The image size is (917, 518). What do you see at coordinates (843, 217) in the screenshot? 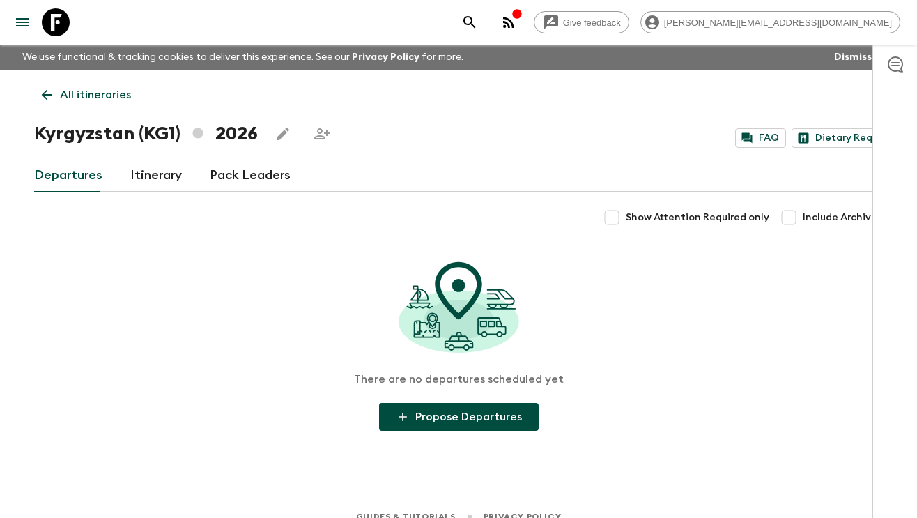
I see `span: Include Archived` at bounding box center [843, 217].